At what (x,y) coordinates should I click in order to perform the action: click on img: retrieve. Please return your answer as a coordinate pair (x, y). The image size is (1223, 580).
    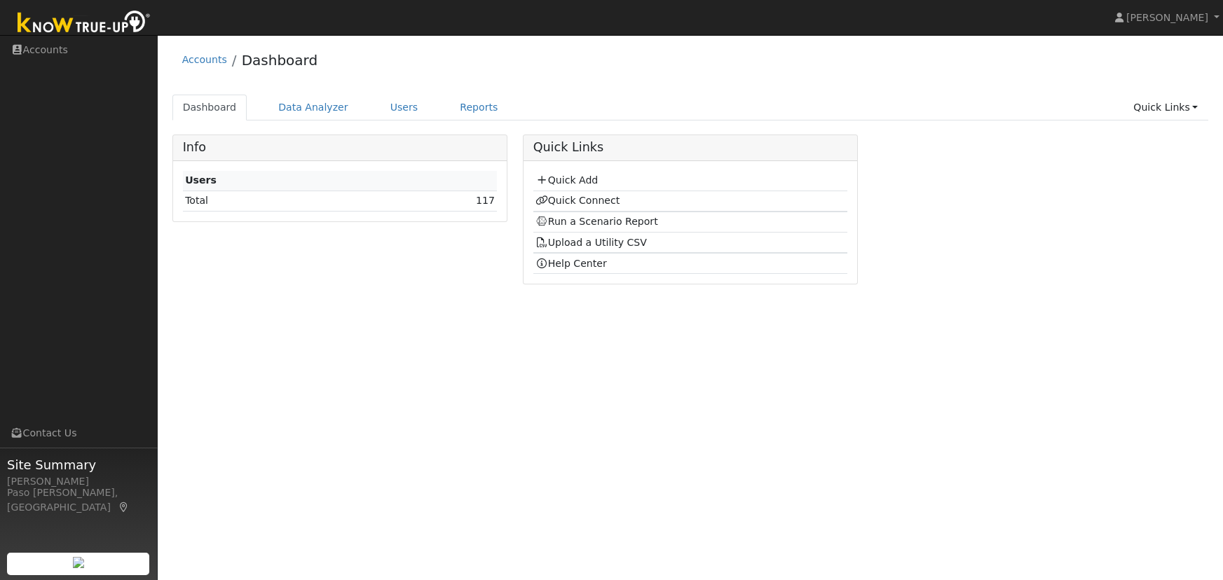
    Looking at the image, I should click on (78, 563).